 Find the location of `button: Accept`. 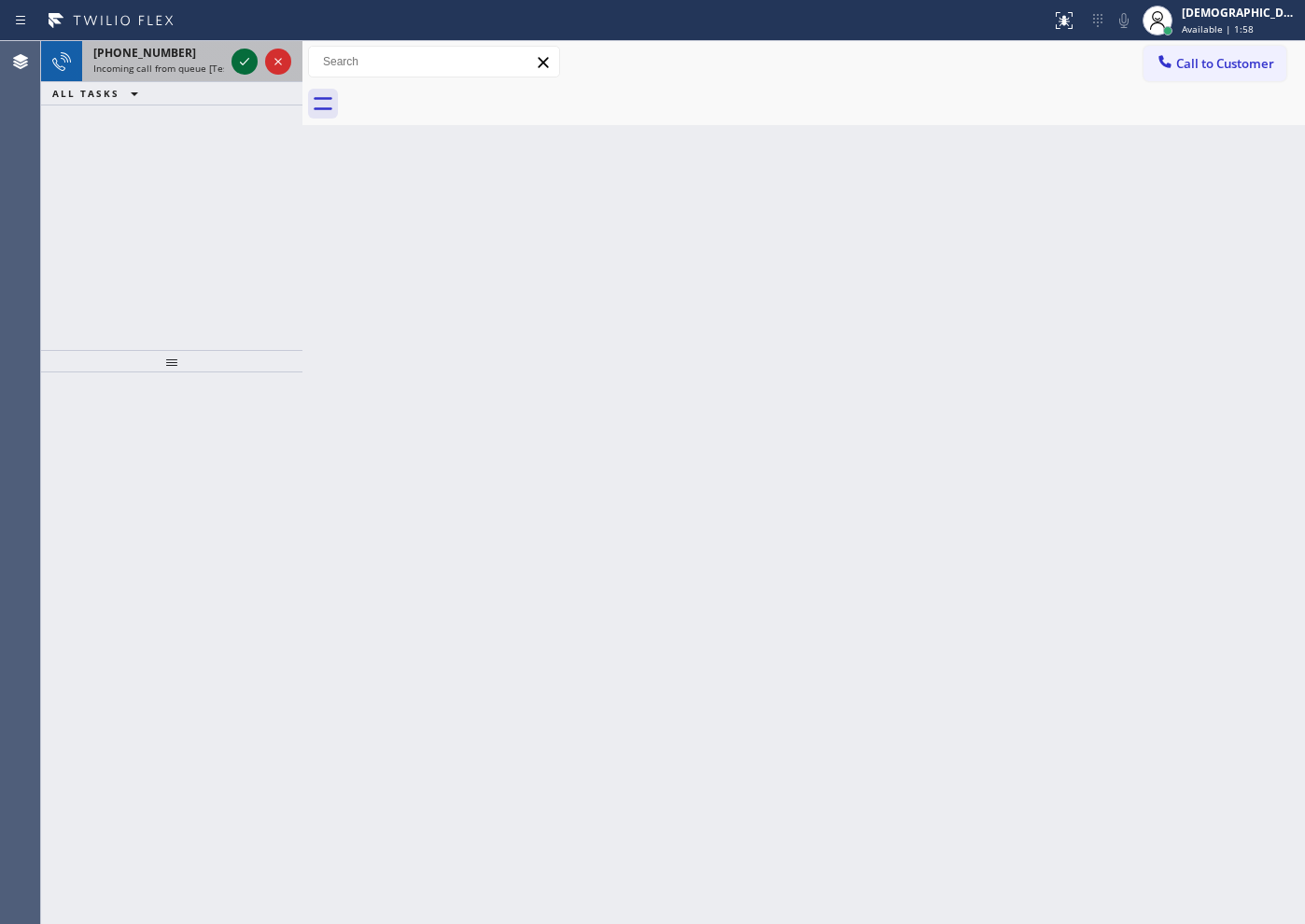

button: Accept is located at coordinates (244, 61).